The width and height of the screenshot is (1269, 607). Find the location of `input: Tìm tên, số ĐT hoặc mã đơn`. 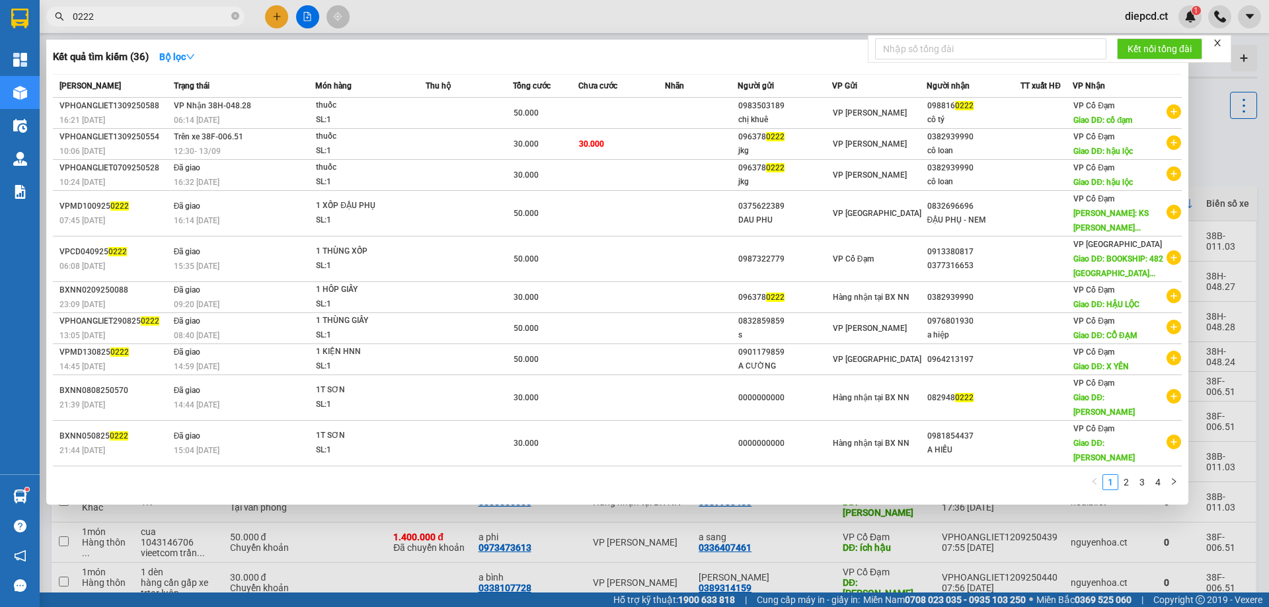

input: Tìm tên, số ĐT hoặc mã đơn is located at coordinates (151, 17).